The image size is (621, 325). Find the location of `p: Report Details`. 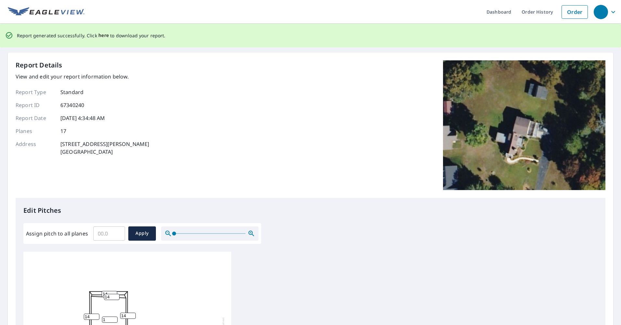

p: Report Details is located at coordinates (39, 65).